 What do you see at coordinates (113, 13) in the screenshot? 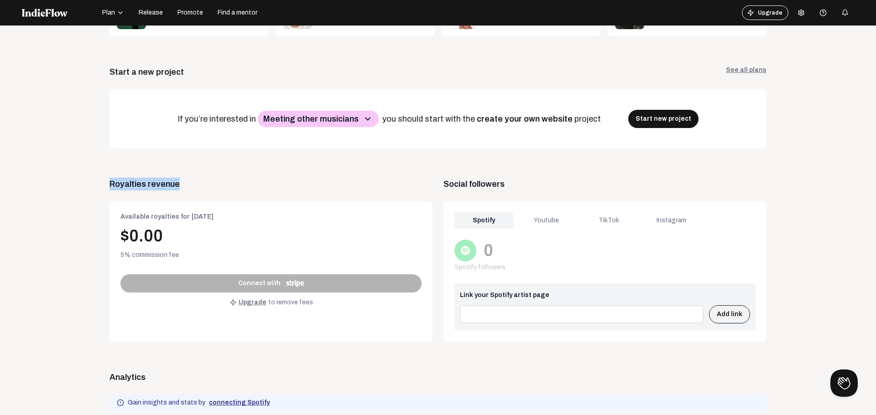
I see `button: Plan` at bounding box center [113, 13].